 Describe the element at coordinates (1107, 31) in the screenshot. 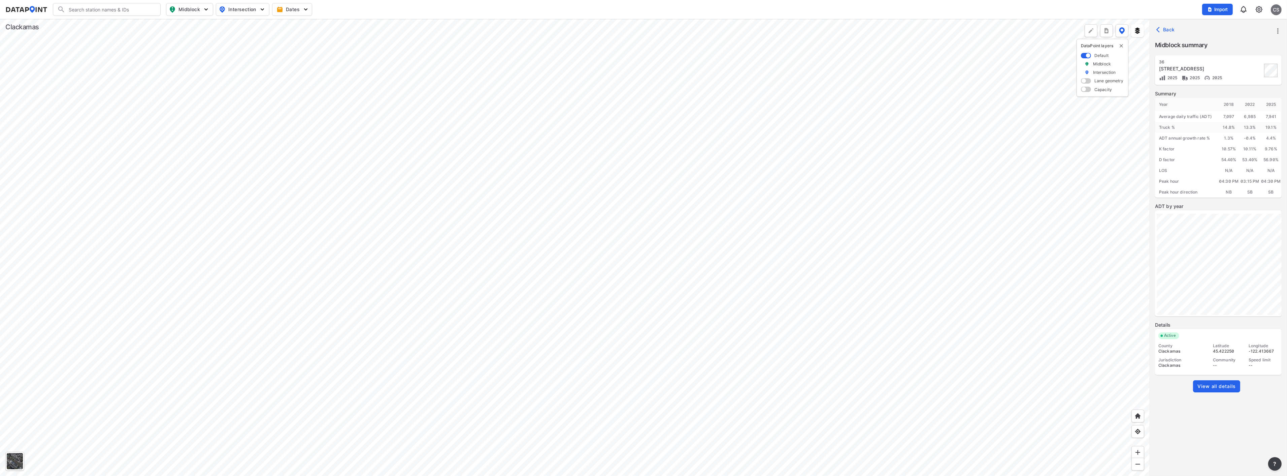

I see `img: xqJnZQTG2JQi0x5lvmkeSNbbgIiQD62bqHG8IfrOzanD0FsRdYrij6fAAAAAElFTkSuQmCC` at that location.